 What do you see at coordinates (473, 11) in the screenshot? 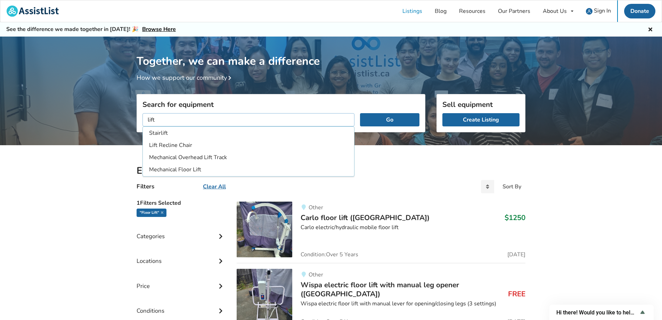
I see `a: Resources` at bounding box center [473, 11].